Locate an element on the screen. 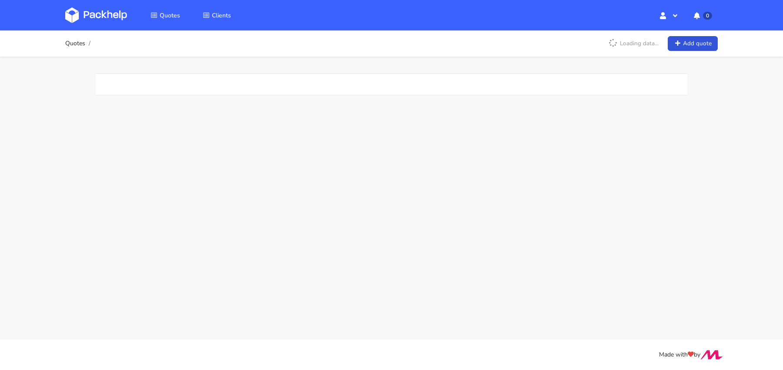 The height and width of the screenshot is (370, 783). p: Loading data... is located at coordinates (633, 44).